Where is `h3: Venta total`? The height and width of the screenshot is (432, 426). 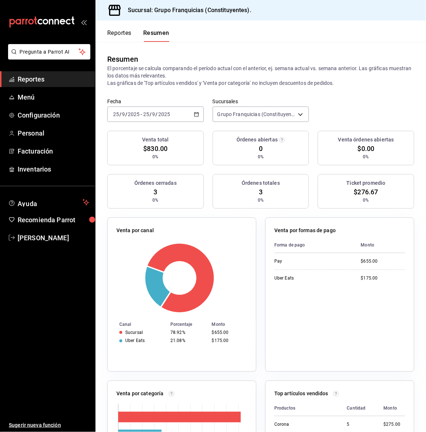
h3: Venta total is located at coordinates (155, 140).